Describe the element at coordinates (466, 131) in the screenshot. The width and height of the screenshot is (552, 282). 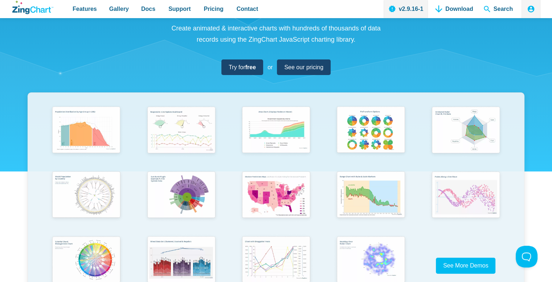
I see `img: Animated Radar Chart ft. Pet Data` at that location.